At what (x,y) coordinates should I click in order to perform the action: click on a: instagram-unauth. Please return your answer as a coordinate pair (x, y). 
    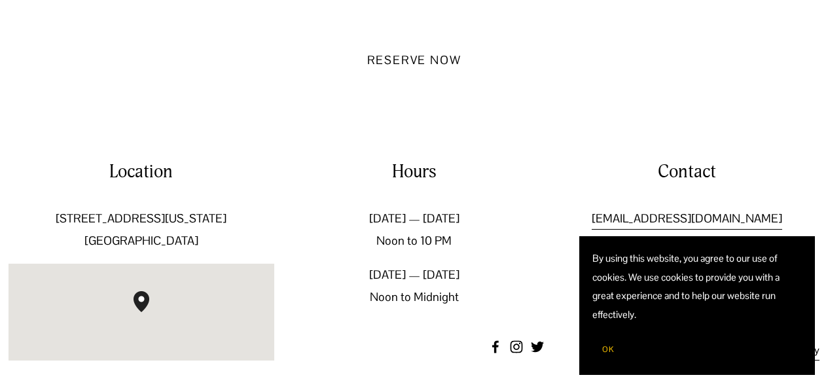
    Looking at the image, I should click on (516, 347).